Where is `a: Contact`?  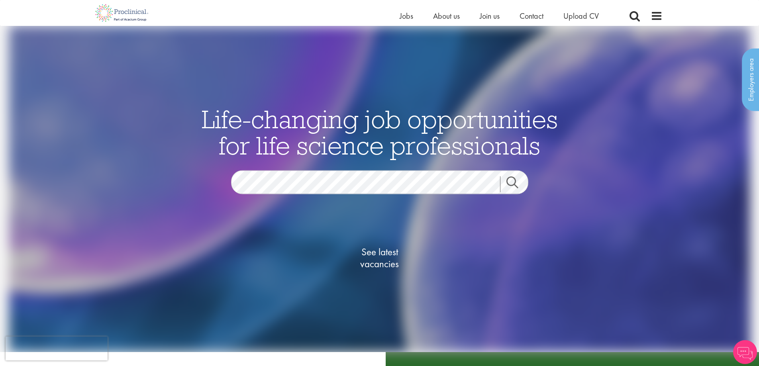
a: Contact is located at coordinates (532, 16).